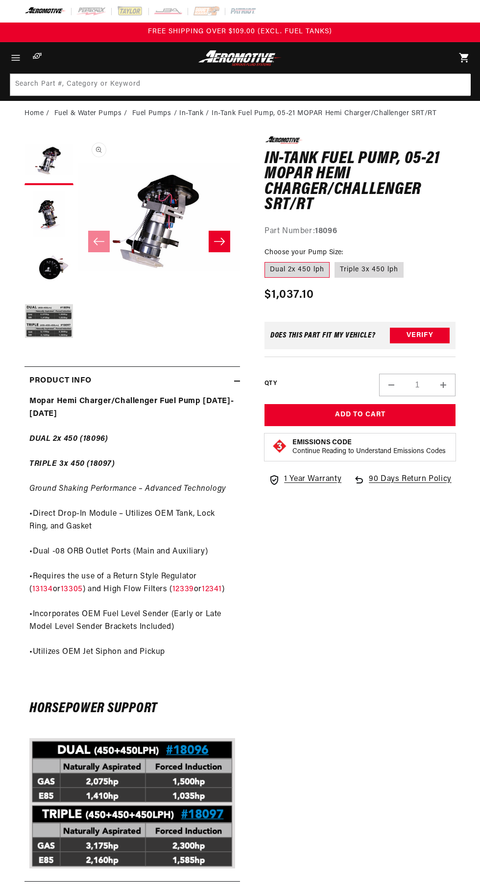  What do you see at coordinates (323, 335) in the screenshot?
I see `div: Does This part fit My vehicle?` at bounding box center [323, 335].